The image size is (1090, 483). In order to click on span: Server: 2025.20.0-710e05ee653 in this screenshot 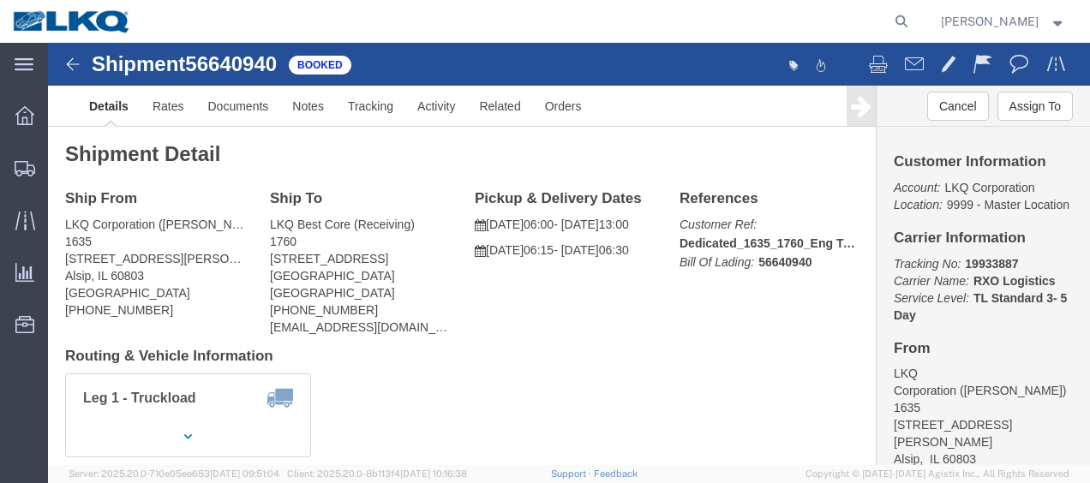, I will do `click(174, 474)`.